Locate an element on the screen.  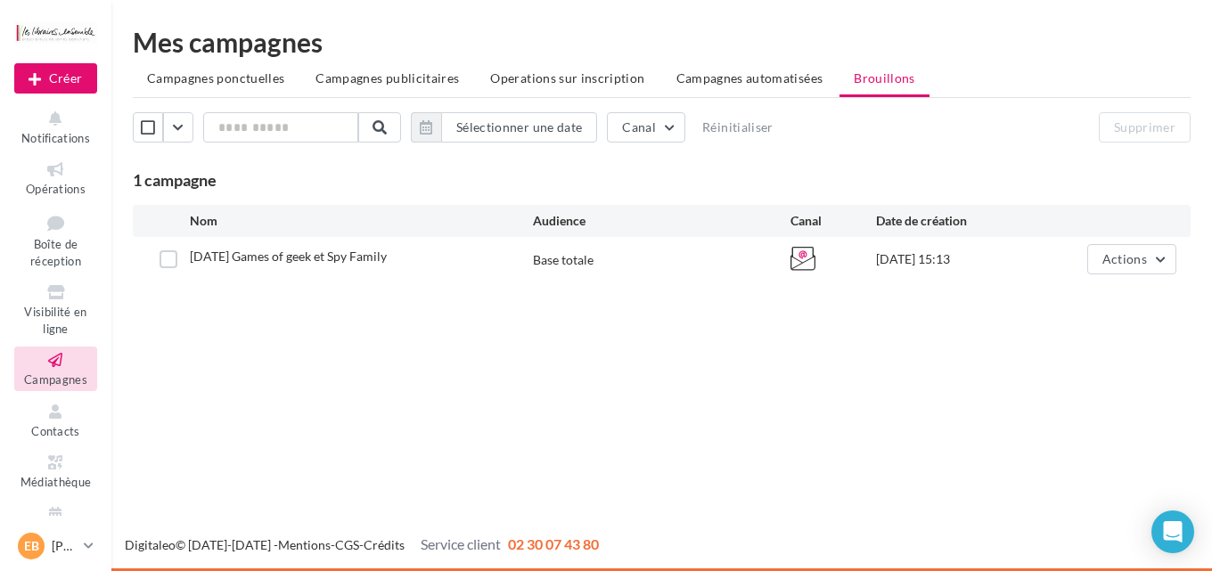
a: Visibilité en ligne is located at coordinates (55, 309).